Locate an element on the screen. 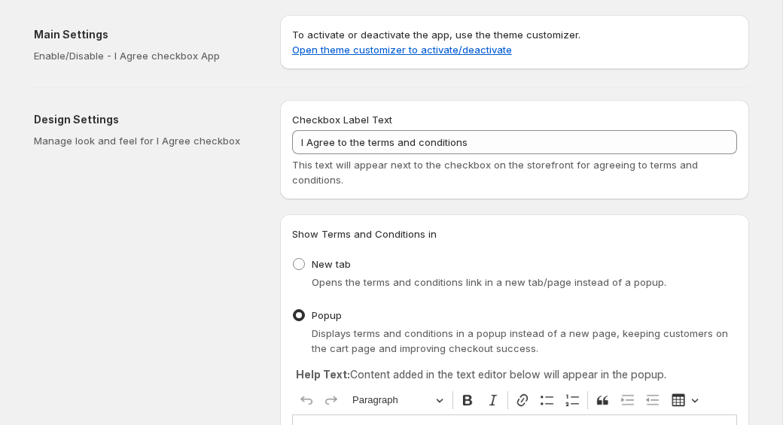 The width and height of the screenshot is (783, 425). p: Enable/Disable - I Agree checkbox App is located at coordinates (144, 56).